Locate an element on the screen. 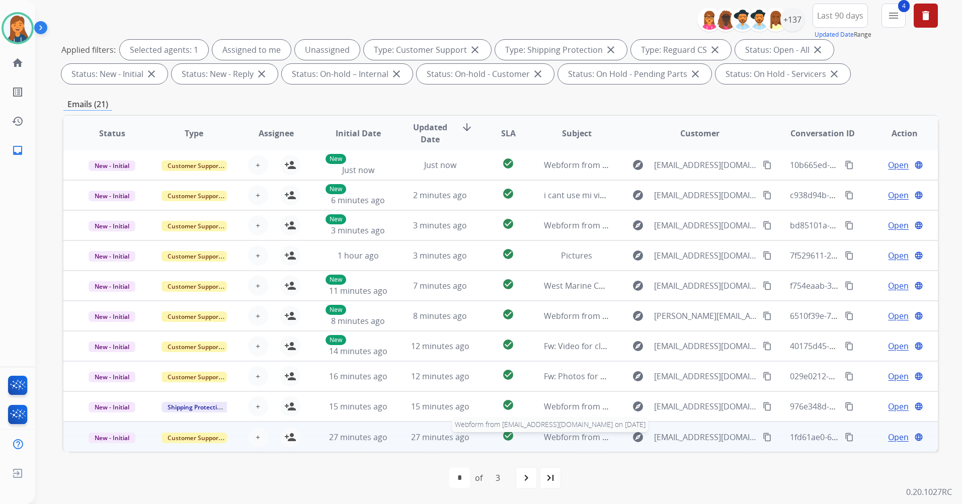 This screenshot has height=504, width=962. div: +137 is located at coordinates (793, 20).